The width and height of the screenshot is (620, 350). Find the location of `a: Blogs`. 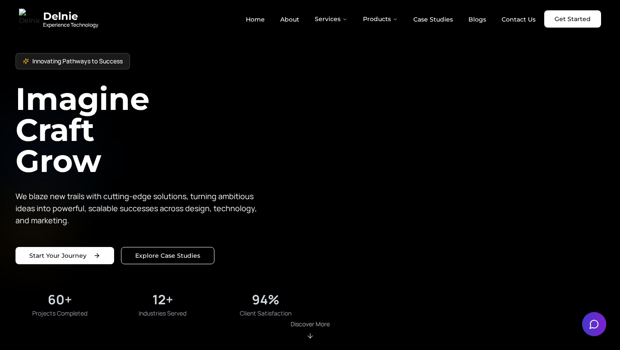

a: Blogs is located at coordinates (477, 19).